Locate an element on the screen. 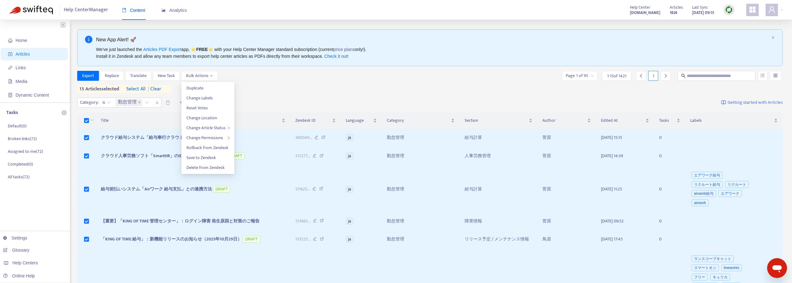  span: Title is located at coordinates (190, 121).